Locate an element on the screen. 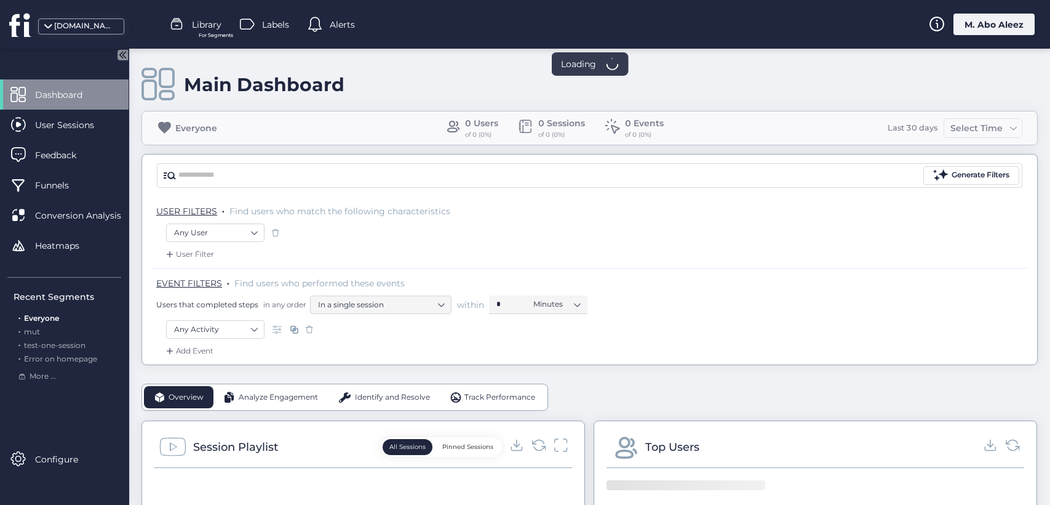 The image size is (1050, 505). span: Track Performance is located at coordinates (500, 397).